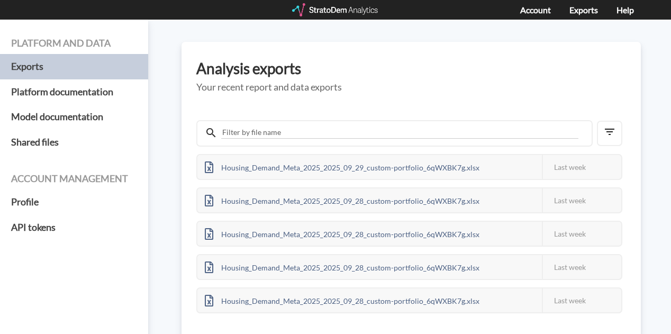 The height and width of the screenshot is (334, 671). Describe the element at coordinates (625, 10) in the screenshot. I see `a: Help` at that location.